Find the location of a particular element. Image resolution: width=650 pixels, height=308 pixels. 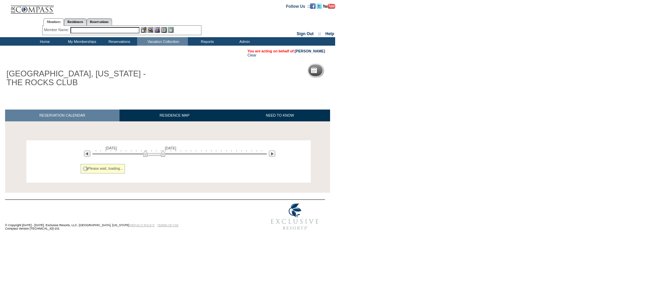

a: NEED TO KNOW is located at coordinates (280, 115).